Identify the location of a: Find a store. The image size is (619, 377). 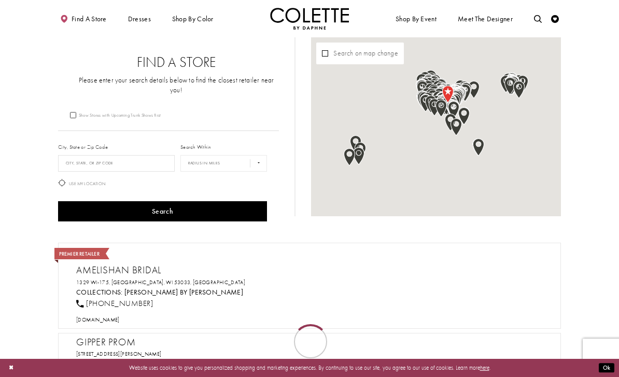
(83, 19).